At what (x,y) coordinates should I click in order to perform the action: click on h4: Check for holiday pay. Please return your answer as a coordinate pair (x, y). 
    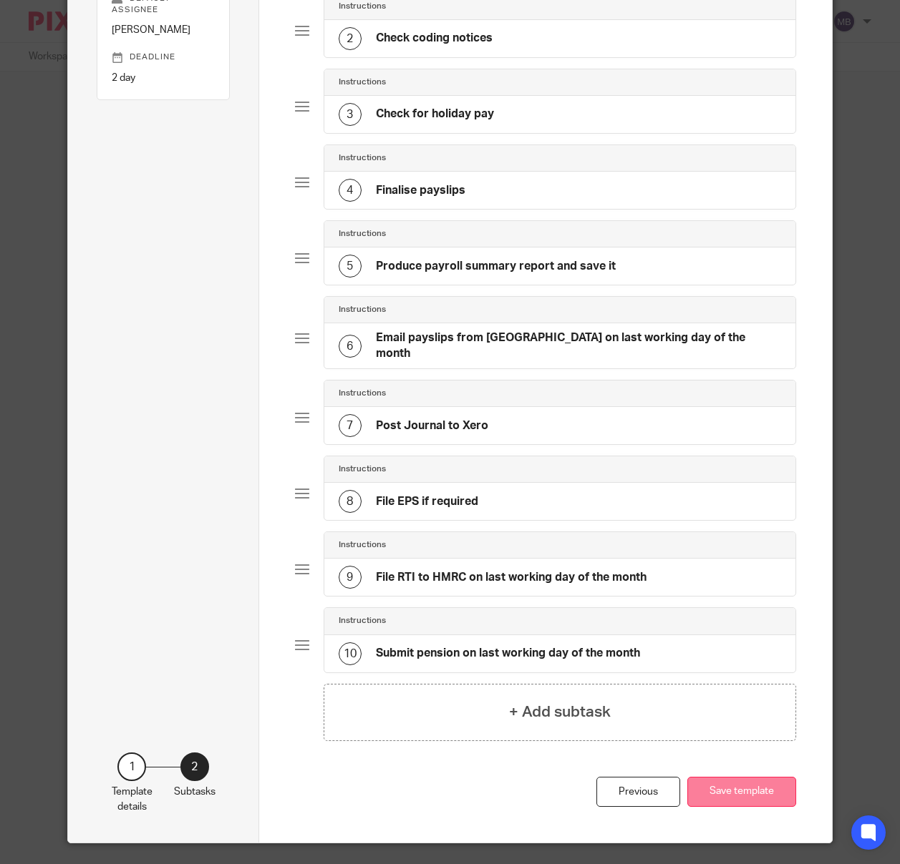
    Looking at the image, I should click on (434, 114).